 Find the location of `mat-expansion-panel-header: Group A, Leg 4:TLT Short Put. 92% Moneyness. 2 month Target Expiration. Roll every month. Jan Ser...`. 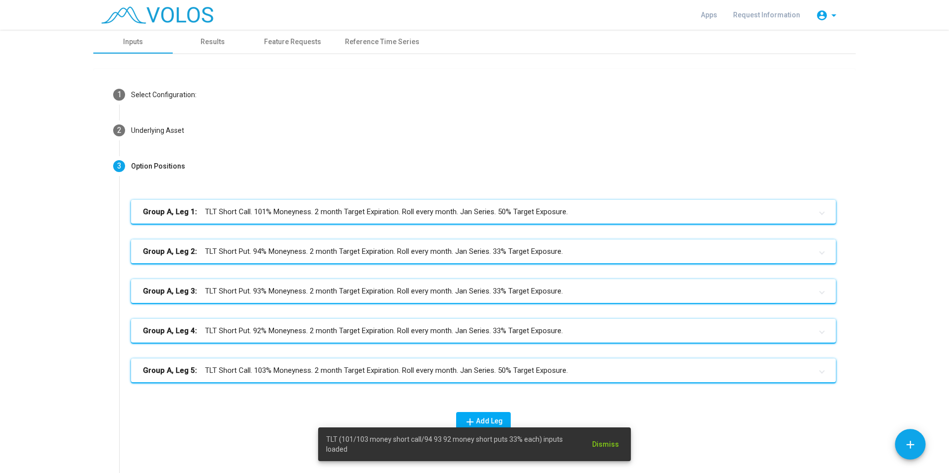

mat-expansion-panel-header: Group A, Leg 4:TLT Short Put. 92% Moneyness. 2 month Target Expiration. Roll every month. Jan Ser... is located at coordinates (483, 331).